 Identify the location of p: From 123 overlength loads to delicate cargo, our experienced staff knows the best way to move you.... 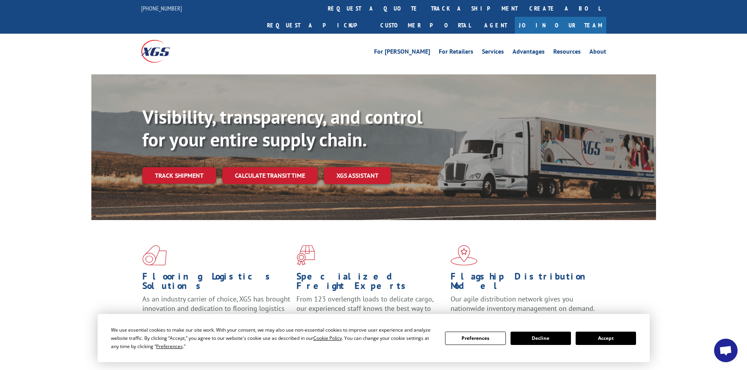
(370, 312).